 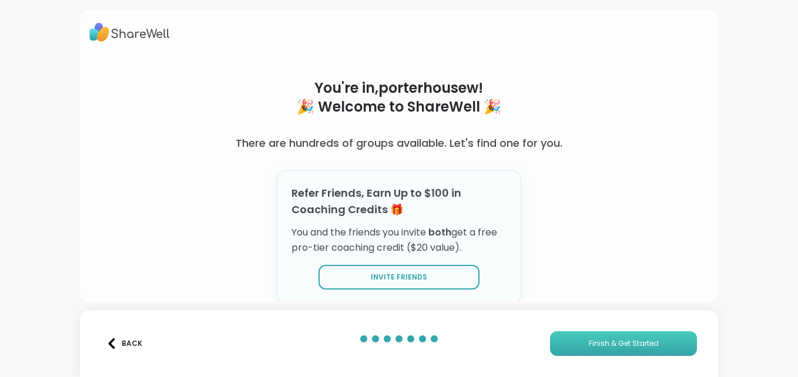 I want to click on img: ShareWell Logo, so click(x=129, y=32).